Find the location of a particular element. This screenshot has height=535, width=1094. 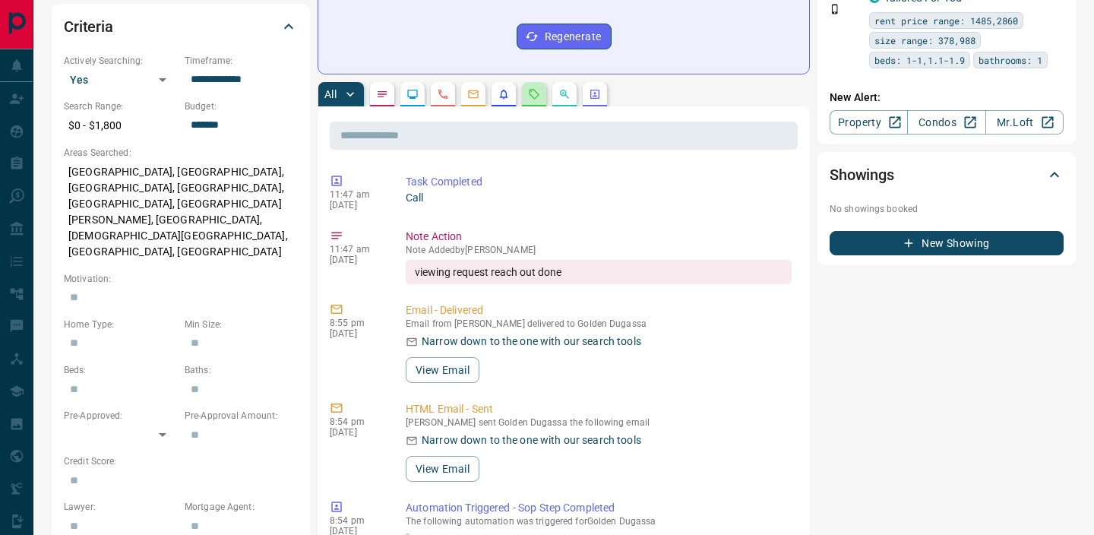

p: Areas Searched: is located at coordinates (181, 153).